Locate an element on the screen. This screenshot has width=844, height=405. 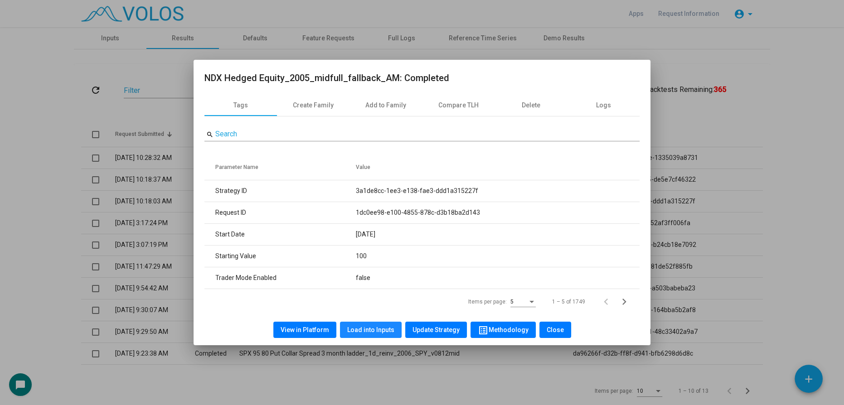
div: Tags is located at coordinates (241, 105).